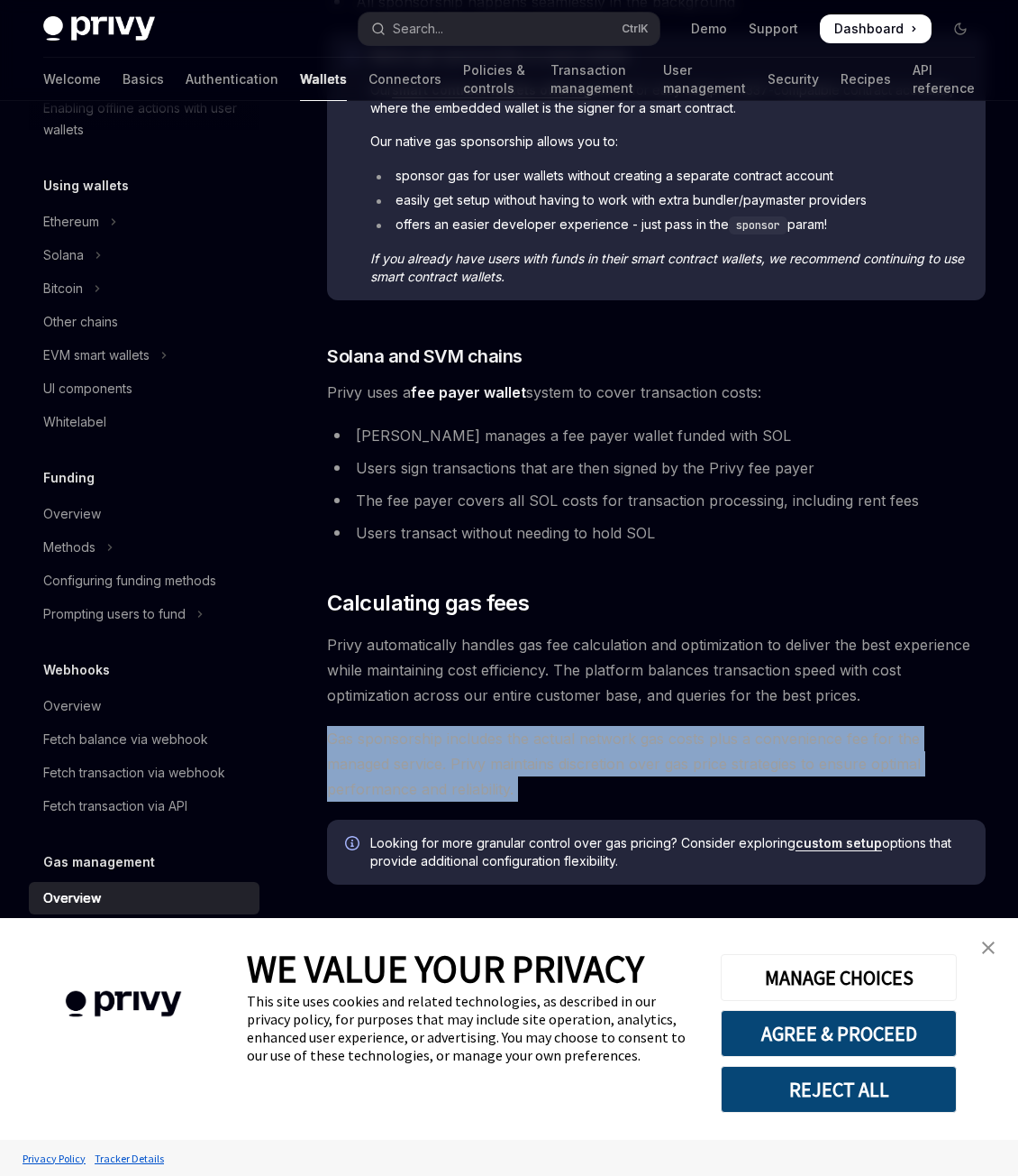 This screenshot has height=1176, width=1018. What do you see at coordinates (709, 29) in the screenshot?
I see `a: Demo` at bounding box center [709, 29].